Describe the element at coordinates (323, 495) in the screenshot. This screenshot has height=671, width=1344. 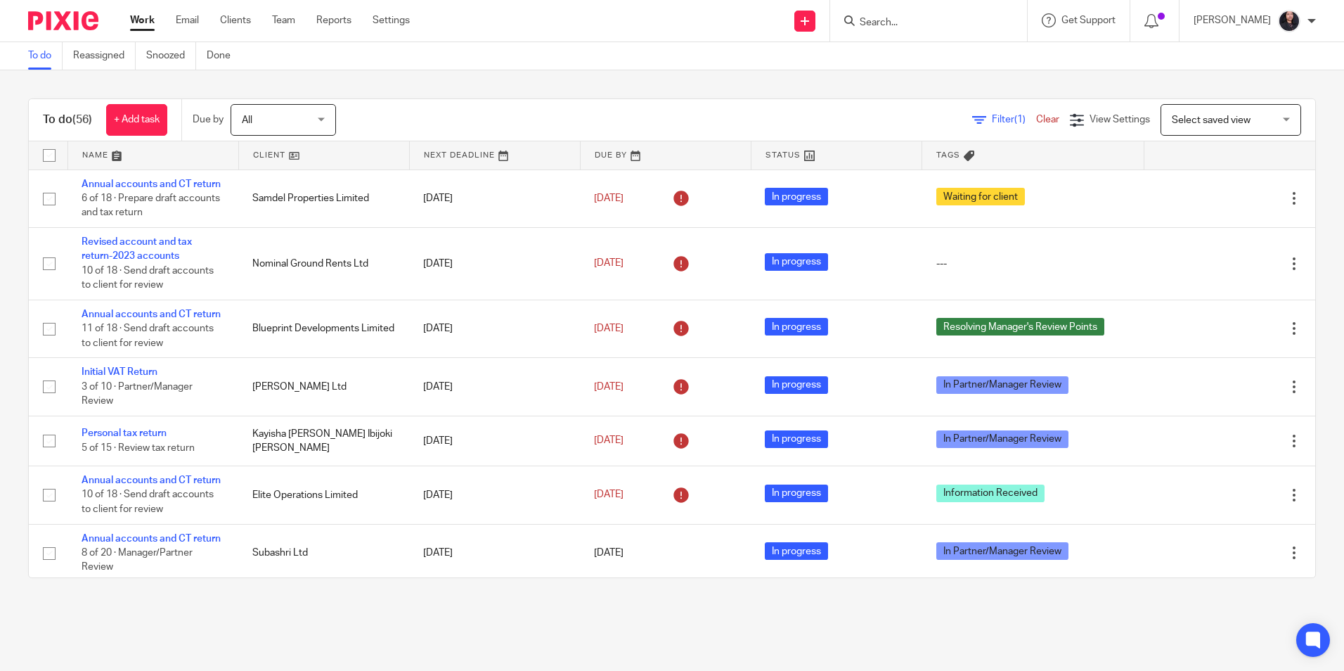
I see `td: Elite Operations Limited` at that location.